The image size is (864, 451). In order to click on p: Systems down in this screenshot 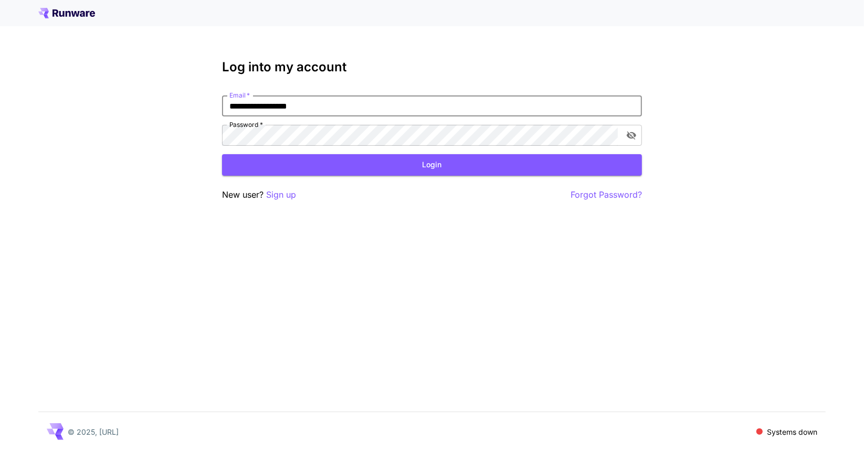, I will do `click(792, 432)`.